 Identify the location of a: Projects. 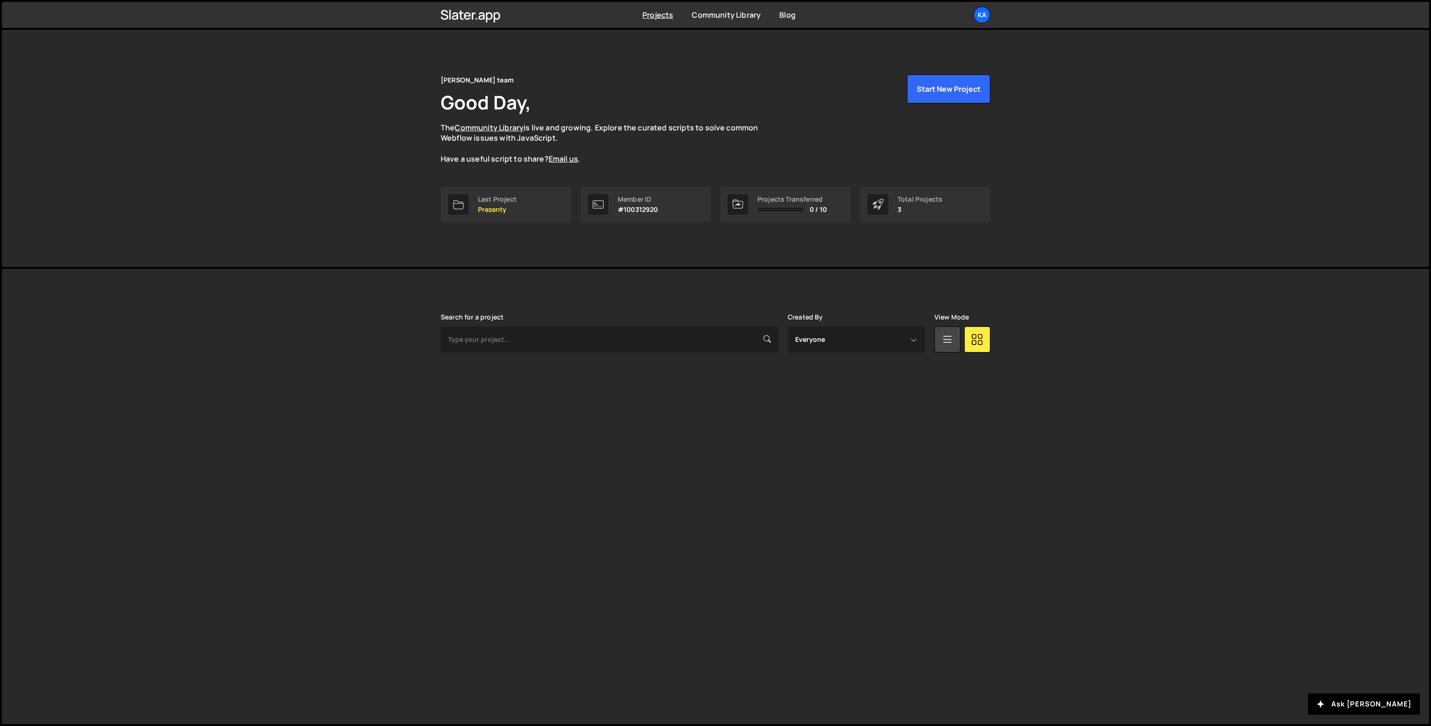
(658, 15).